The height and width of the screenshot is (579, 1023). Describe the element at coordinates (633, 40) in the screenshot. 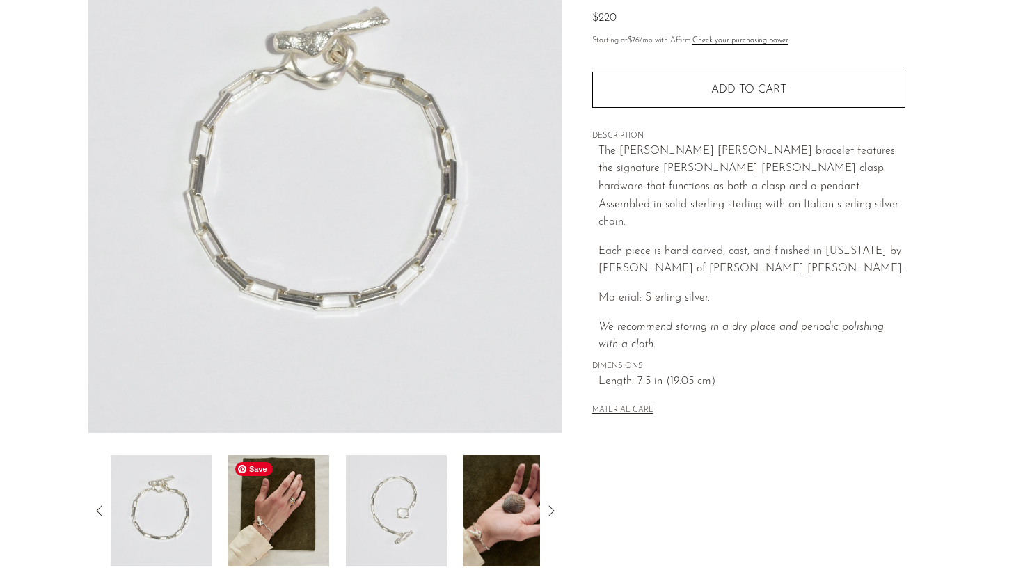

I see `span: $76` at that location.